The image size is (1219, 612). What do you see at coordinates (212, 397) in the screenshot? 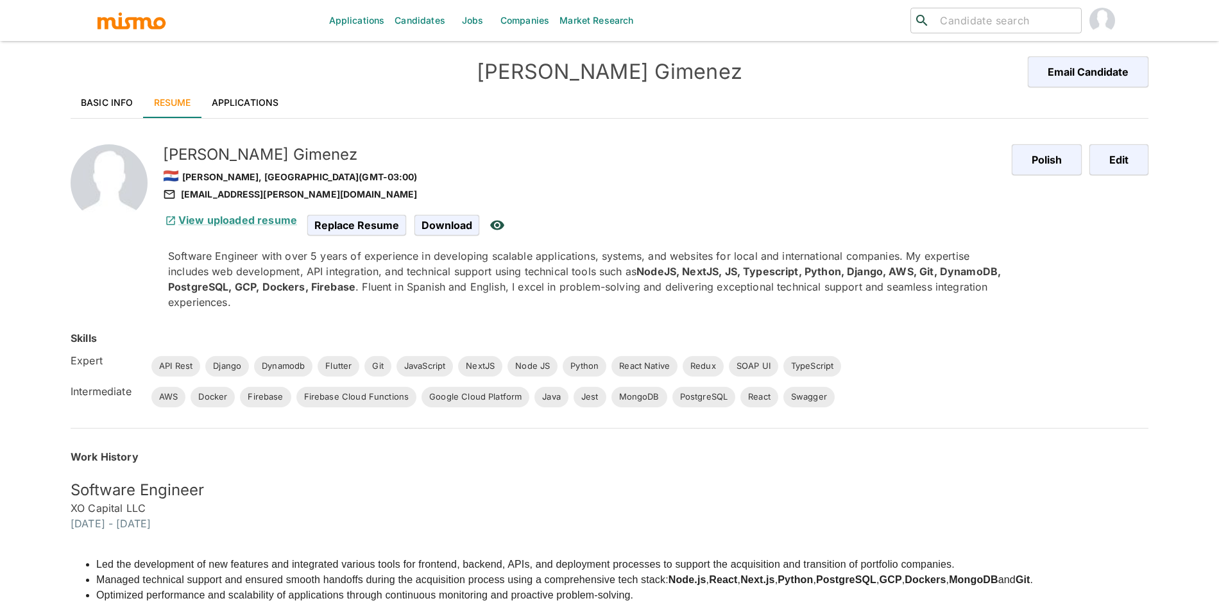
I see `span: Docker` at bounding box center [212, 397].